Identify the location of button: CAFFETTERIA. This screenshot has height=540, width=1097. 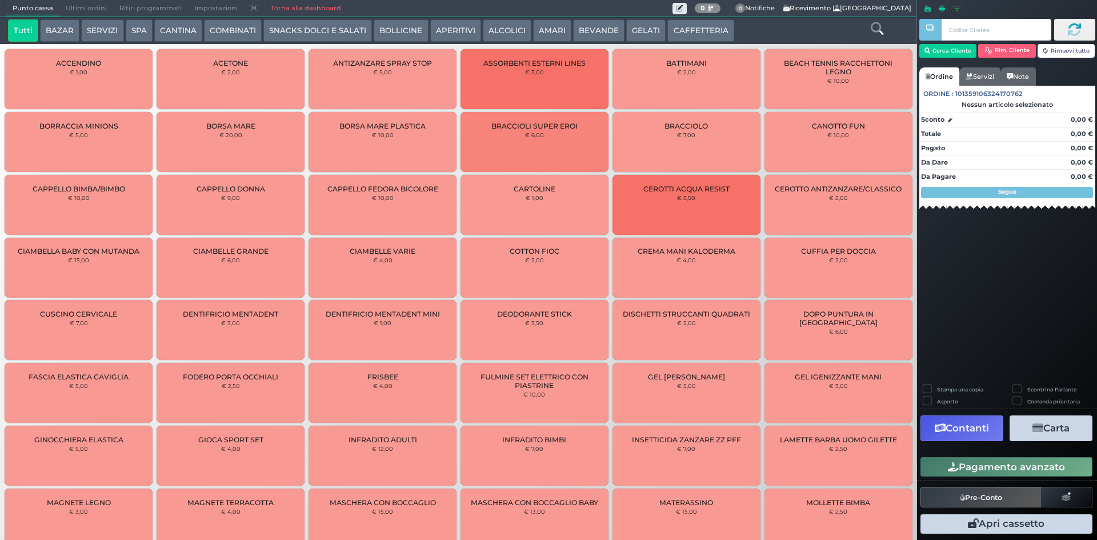
(701, 31).